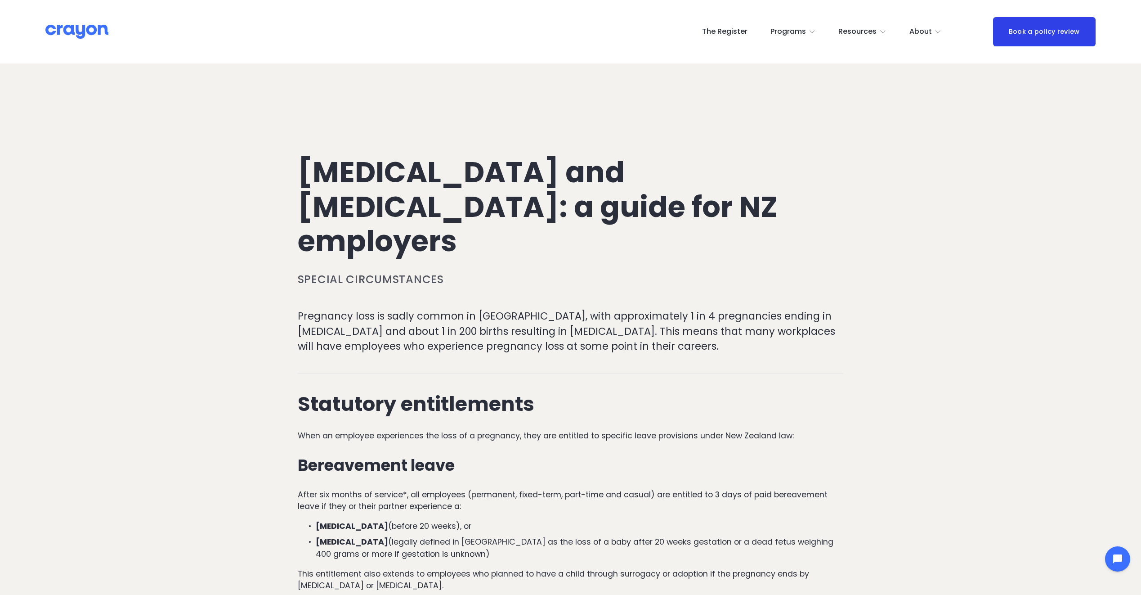 This screenshot has height=595, width=1141. I want to click on span: Programs, so click(788, 31).